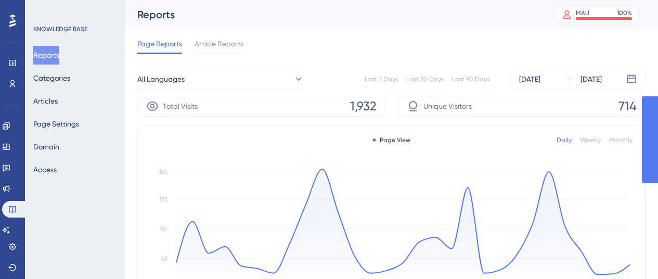  Describe the element at coordinates (45, 101) in the screenshot. I see `button: Articles` at that location.